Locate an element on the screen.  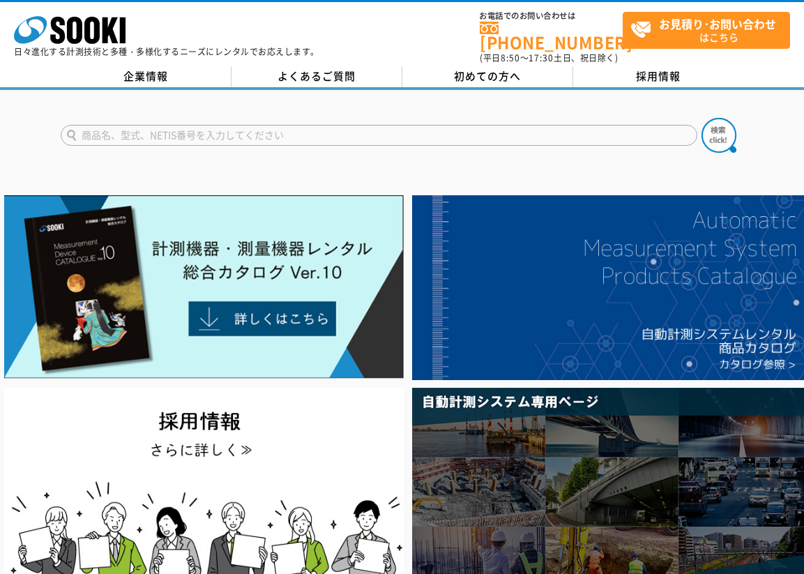
a: 初めての方へ is located at coordinates (488, 77).